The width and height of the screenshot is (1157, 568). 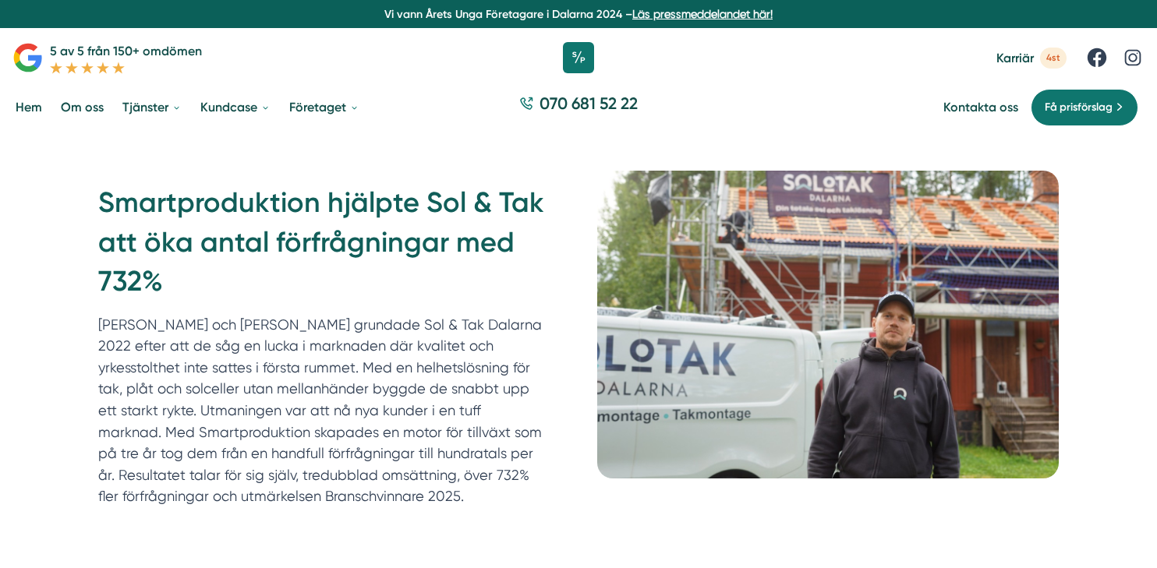 What do you see at coordinates (82, 107) in the screenshot?
I see `a: Om oss` at bounding box center [82, 107].